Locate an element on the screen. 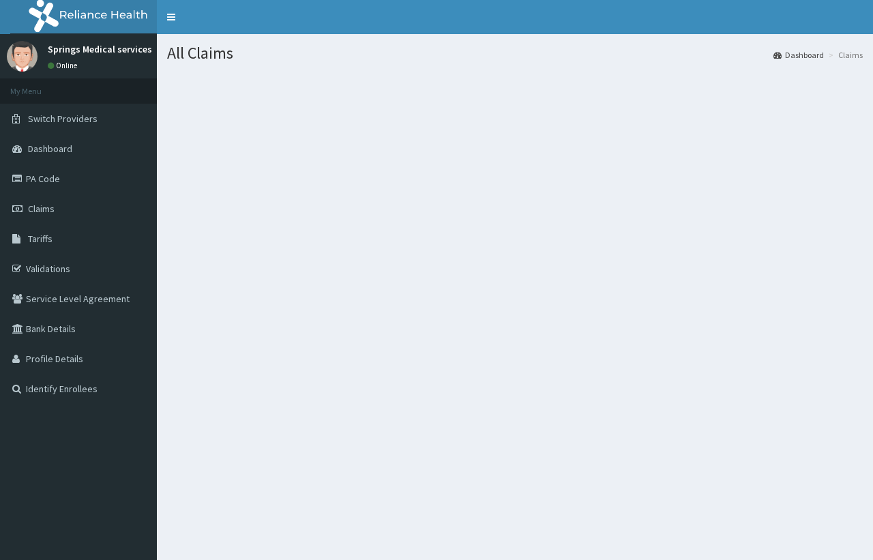 The image size is (873, 560). span: Switch Providers is located at coordinates (63, 119).